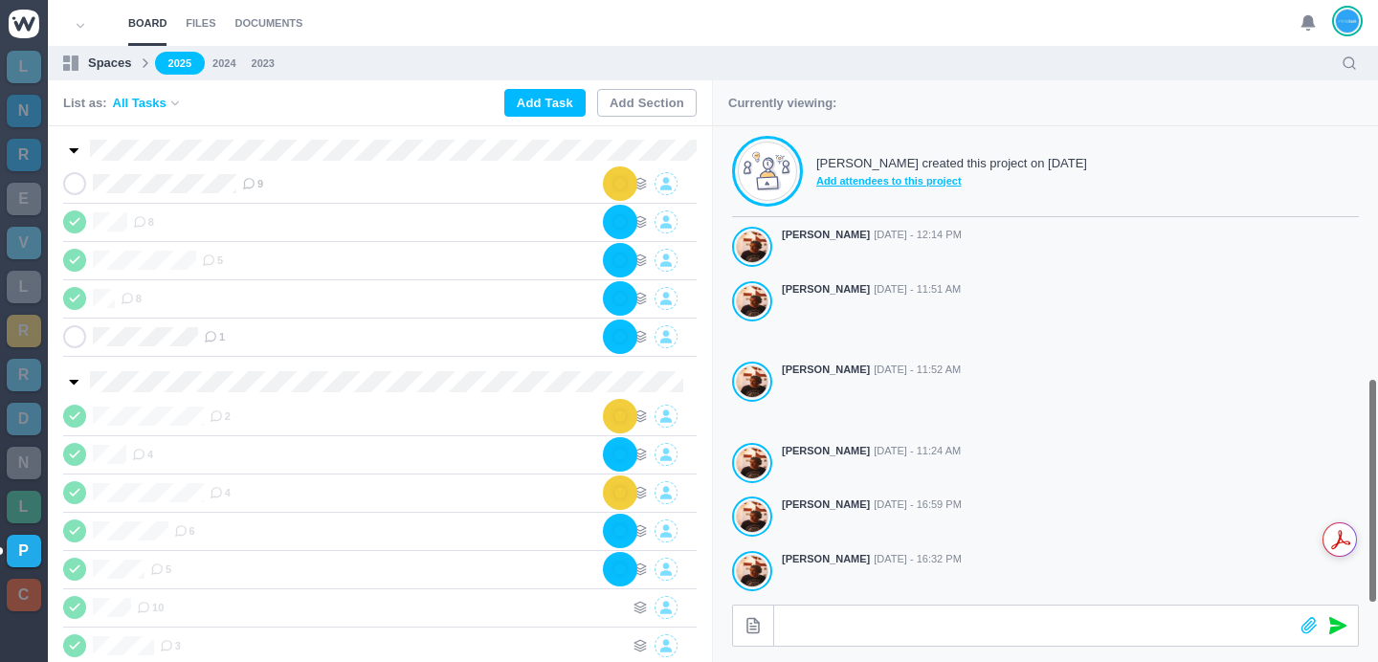 The width and height of the screenshot is (1378, 662). What do you see at coordinates (545, 102) in the screenshot?
I see `button: Add Task` at bounding box center [545, 102].